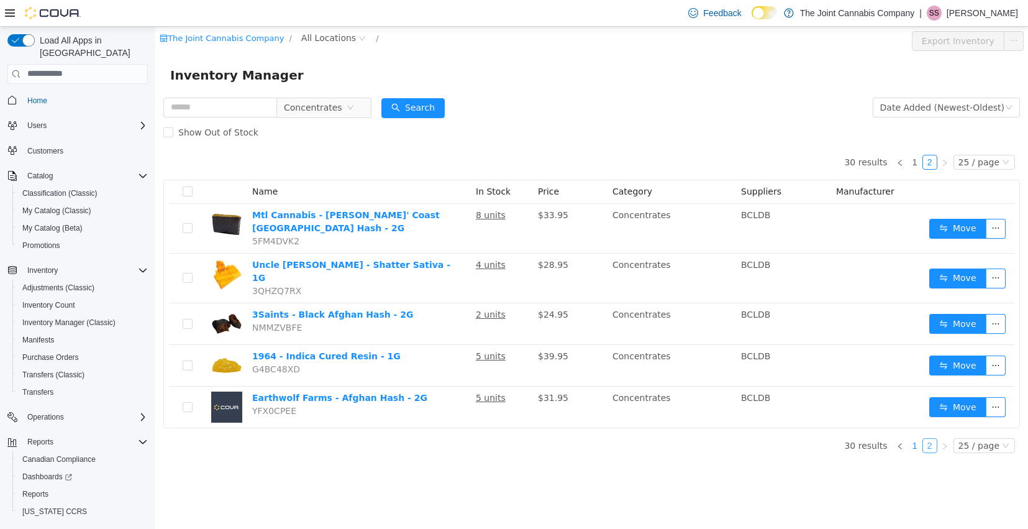 The width and height of the screenshot is (1028, 529). What do you see at coordinates (38, 392) in the screenshot?
I see `a: Transfers` at bounding box center [38, 392].